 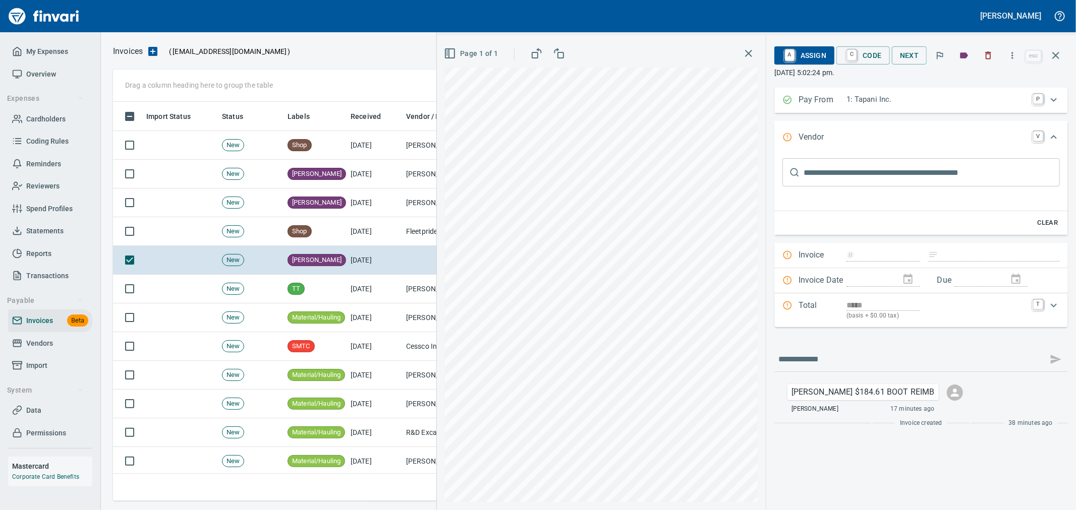 I want to click on p: 1: Tapani Inc., so click(x=937, y=99).